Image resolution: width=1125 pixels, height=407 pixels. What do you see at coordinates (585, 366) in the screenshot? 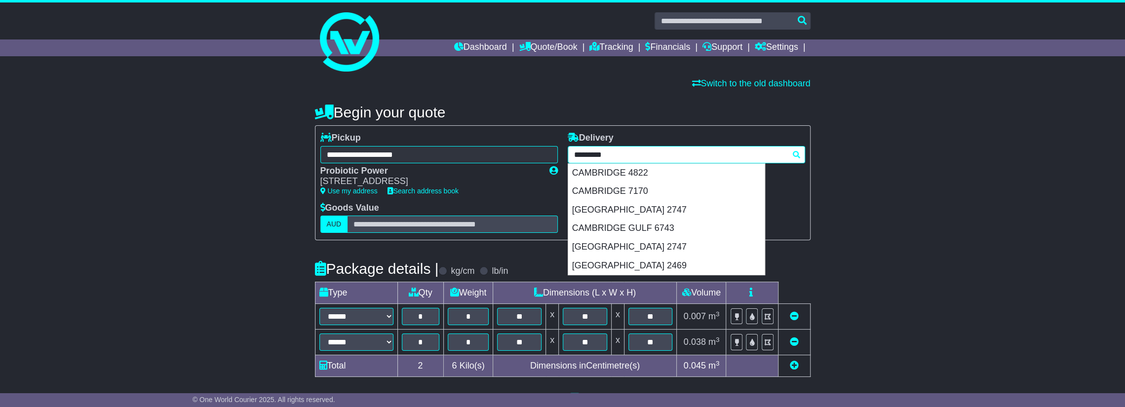
I see `td: Dimensions in Centimetre(s)` at bounding box center [585, 366].